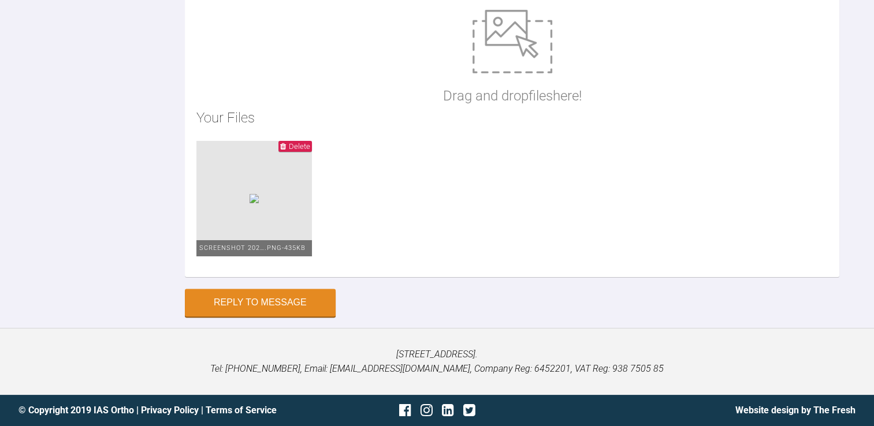 The width and height of the screenshot is (874, 426). What do you see at coordinates (170, 410) in the screenshot?
I see `a: Privacy Policy` at bounding box center [170, 410].